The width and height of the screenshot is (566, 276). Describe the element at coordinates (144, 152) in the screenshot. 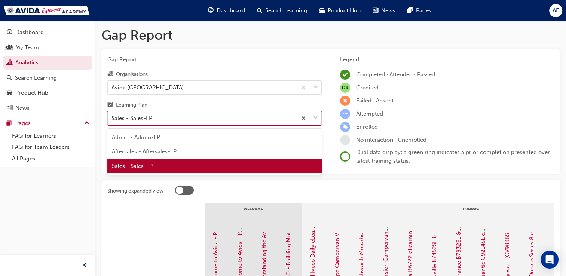

I see `span: Aftersales - Aftersales-LP` at that location.